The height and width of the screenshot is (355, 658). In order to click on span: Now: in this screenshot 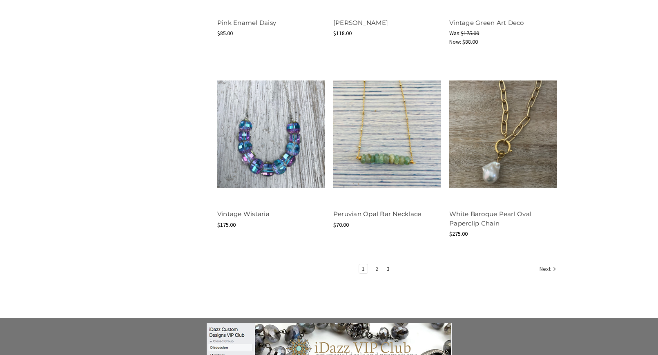, I will do `click(455, 42)`.